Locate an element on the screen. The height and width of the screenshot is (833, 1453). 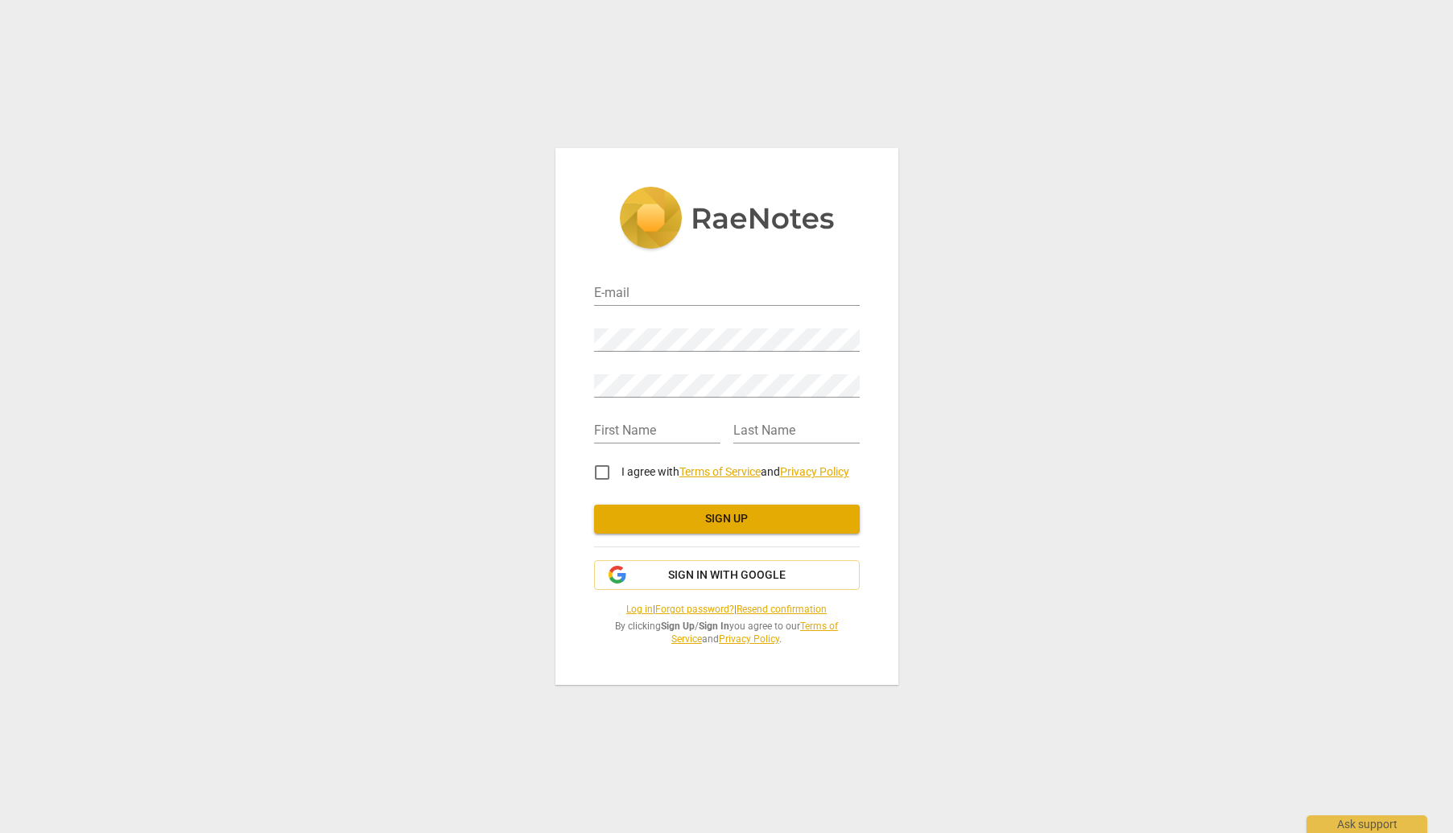
a: Forgot password? is located at coordinates (695, 609).